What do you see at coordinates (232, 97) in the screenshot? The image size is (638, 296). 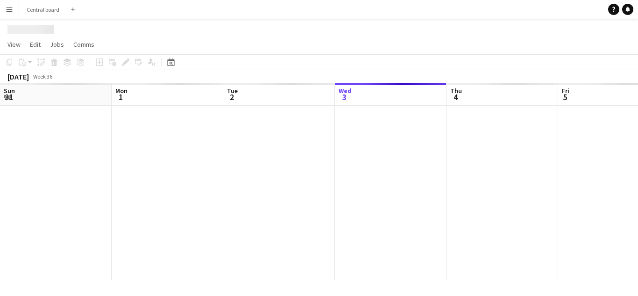 I see `span: 2` at bounding box center [232, 97].